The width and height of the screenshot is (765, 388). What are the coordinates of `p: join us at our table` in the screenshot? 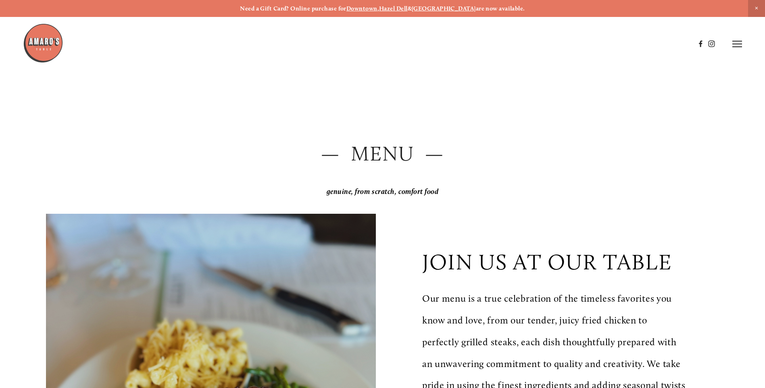 It's located at (548, 262).